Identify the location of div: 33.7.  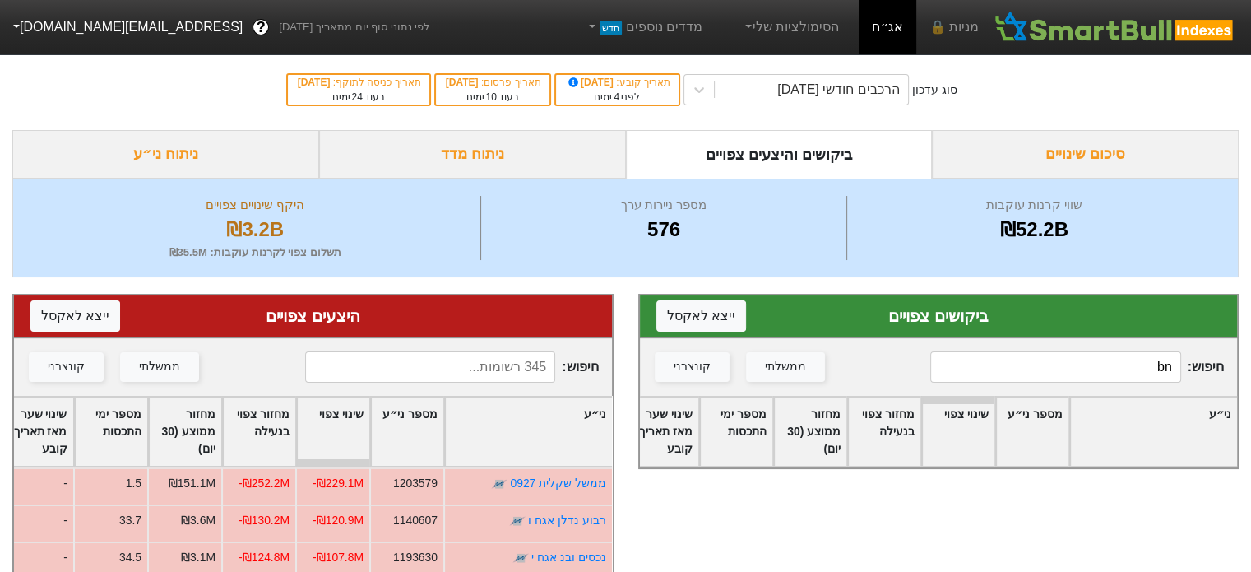
(129, 520).